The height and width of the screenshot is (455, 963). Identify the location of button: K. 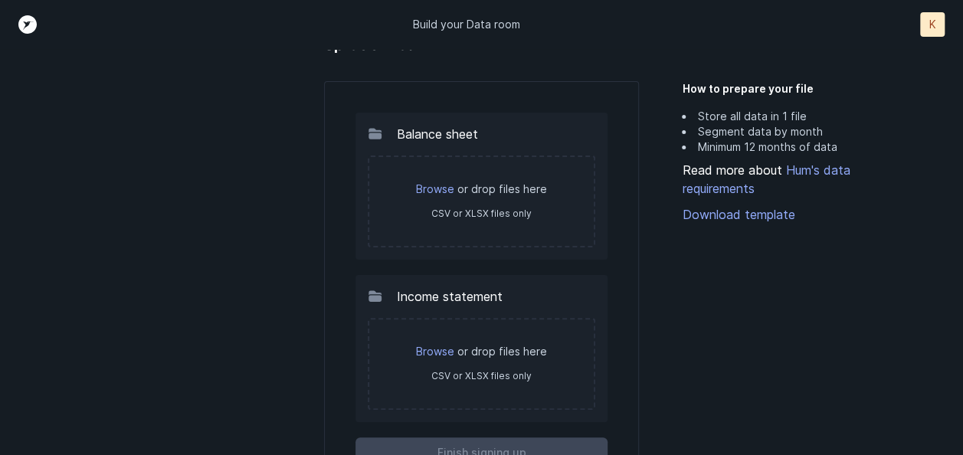
(932, 25).